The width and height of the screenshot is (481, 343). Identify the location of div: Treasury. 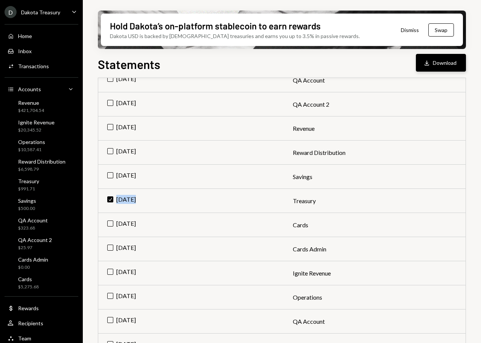
(29, 181).